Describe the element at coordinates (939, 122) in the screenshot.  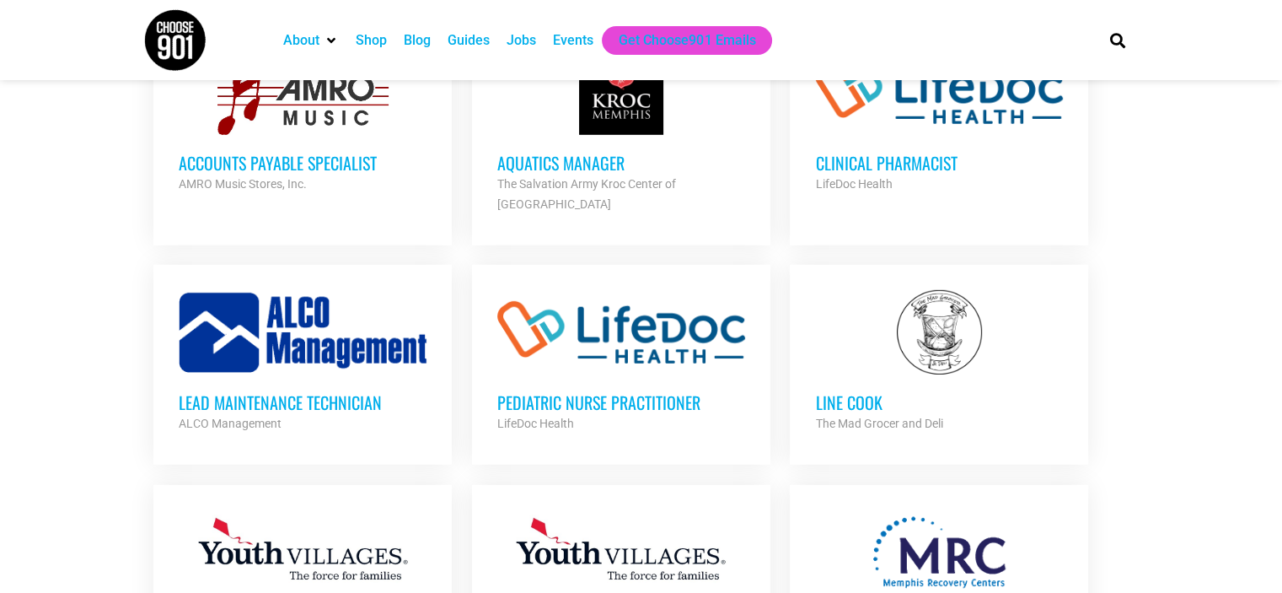
I see `a: Clinical Pharmacist LifeDoc Health` at that location.